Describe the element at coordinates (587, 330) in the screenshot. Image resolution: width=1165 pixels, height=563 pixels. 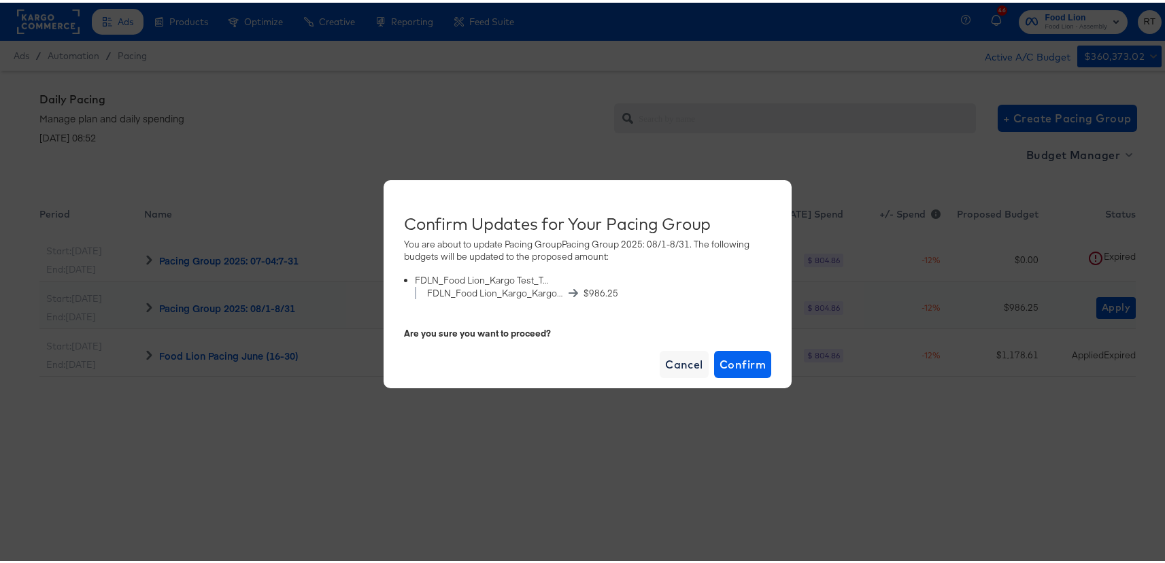
I see `div: Are you sure you want to proceed?` at that location.